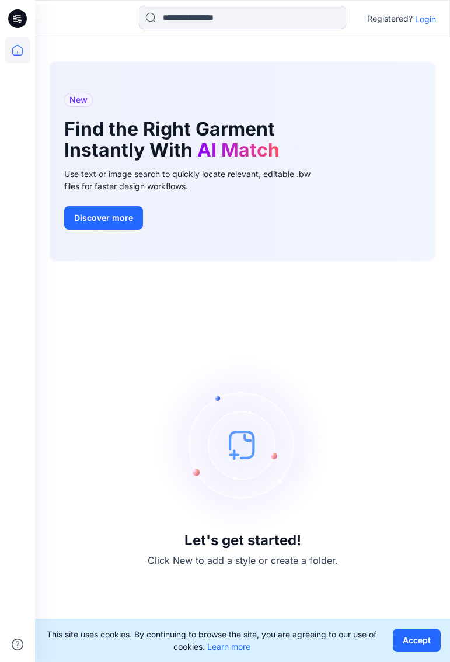  Describe the element at coordinates (187, 140) in the screenshot. I see `h1: Find the Right Garment Instantly With` at that location.